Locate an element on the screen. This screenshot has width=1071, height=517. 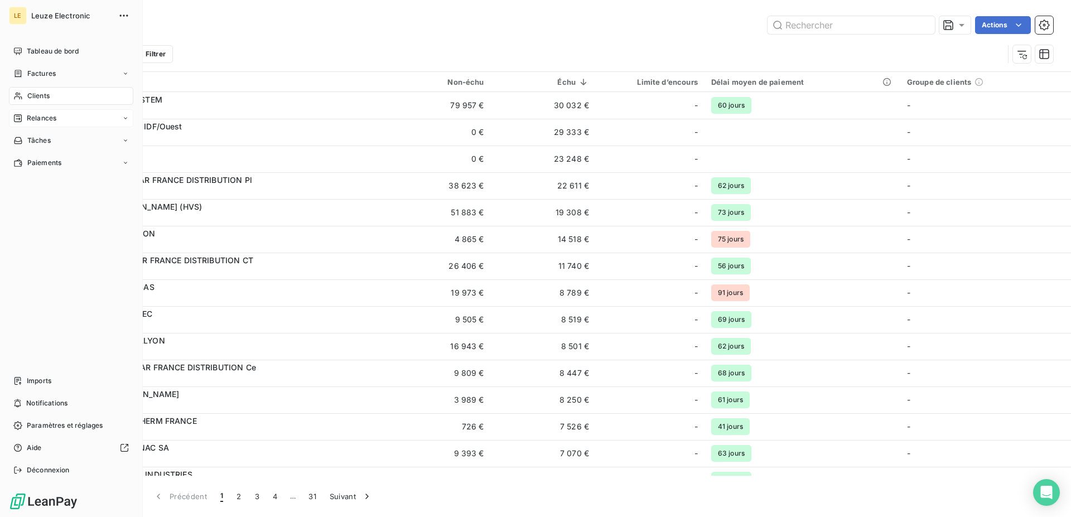
span: Paramètres et réglages is located at coordinates (65, 426).